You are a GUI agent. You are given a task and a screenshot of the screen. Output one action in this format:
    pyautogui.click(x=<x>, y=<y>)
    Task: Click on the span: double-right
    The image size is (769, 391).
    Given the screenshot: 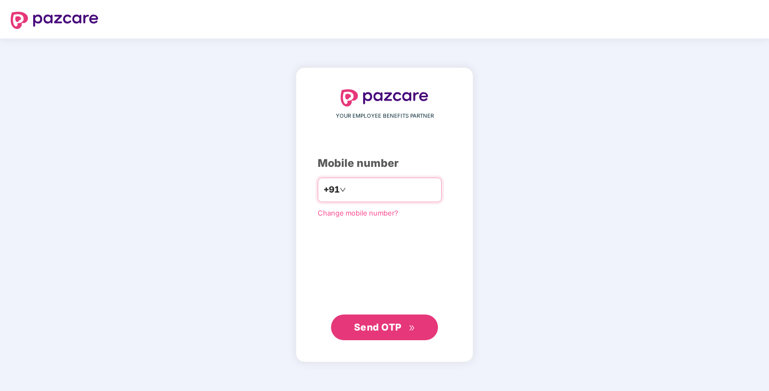 What is the action you would take?
    pyautogui.click(x=412, y=328)
    